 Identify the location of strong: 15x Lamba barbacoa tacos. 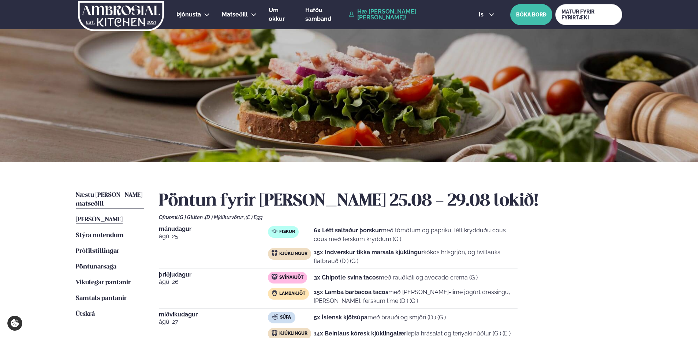
(351, 292).